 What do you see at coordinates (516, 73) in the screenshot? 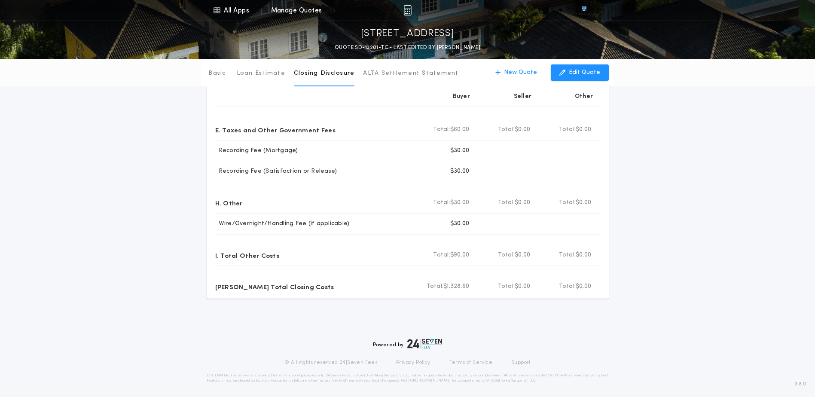
I see `button: New Quote` at bounding box center [516, 73].